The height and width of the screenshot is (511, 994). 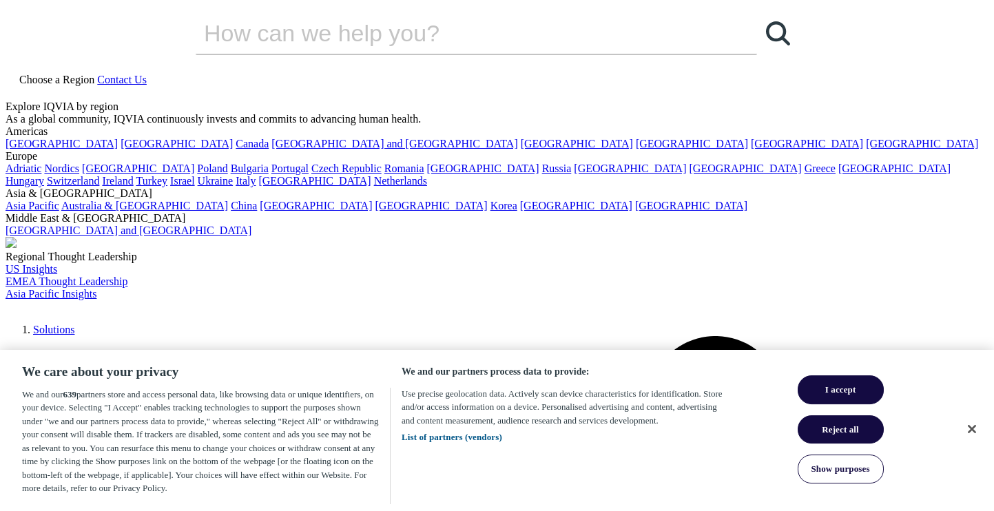 What do you see at coordinates (972, 429) in the screenshot?
I see `button: Close` at bounding box center [972, 429].